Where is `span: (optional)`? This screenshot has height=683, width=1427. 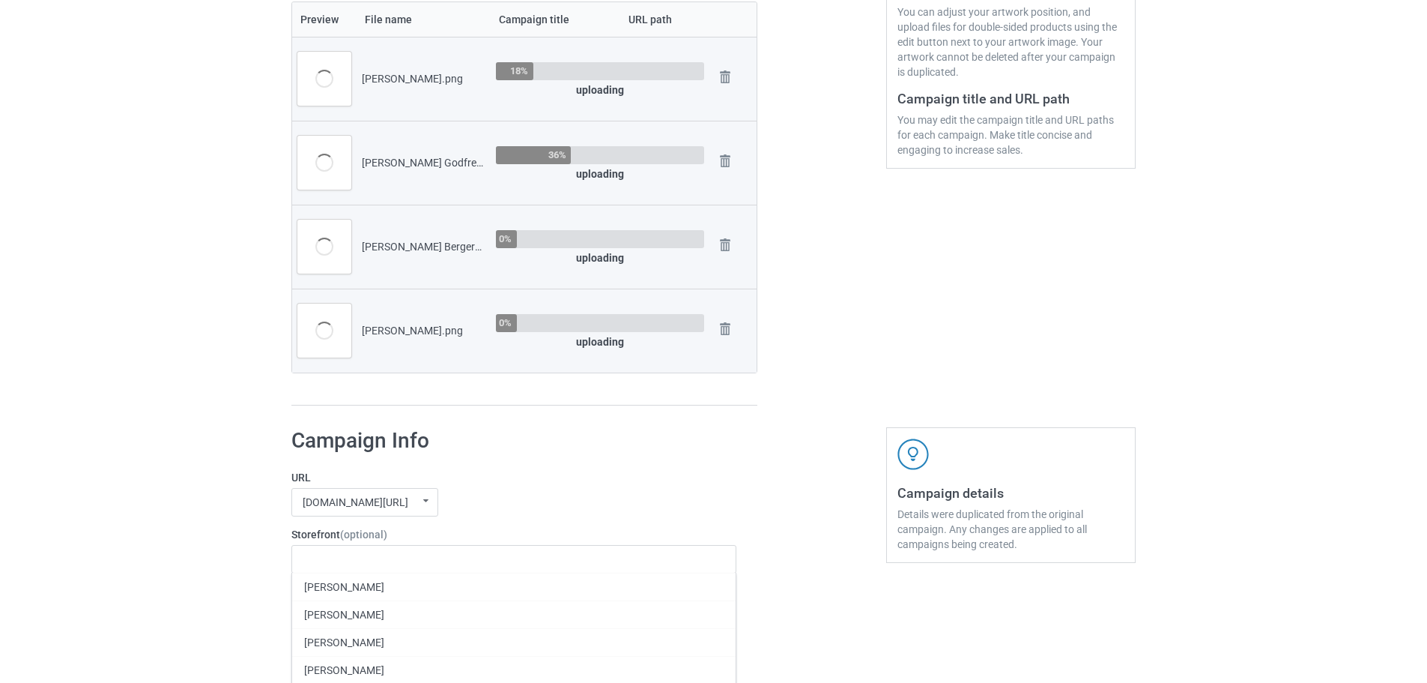 span: (optional) is located at coordinates (363, 534).